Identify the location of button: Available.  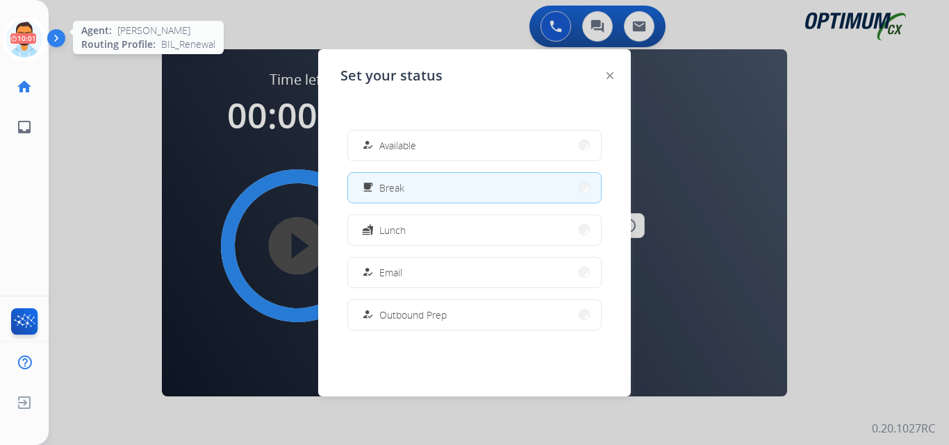
(474, 145).